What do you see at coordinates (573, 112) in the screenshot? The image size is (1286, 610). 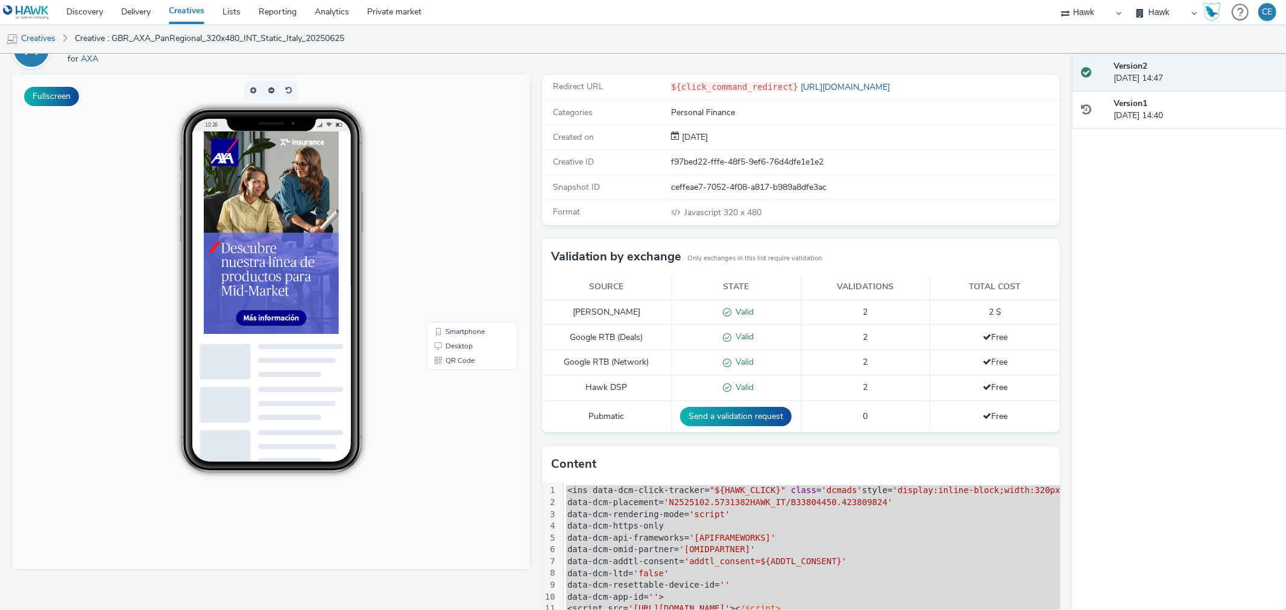 I see `span: Categories` at bounding box center [573, 112].